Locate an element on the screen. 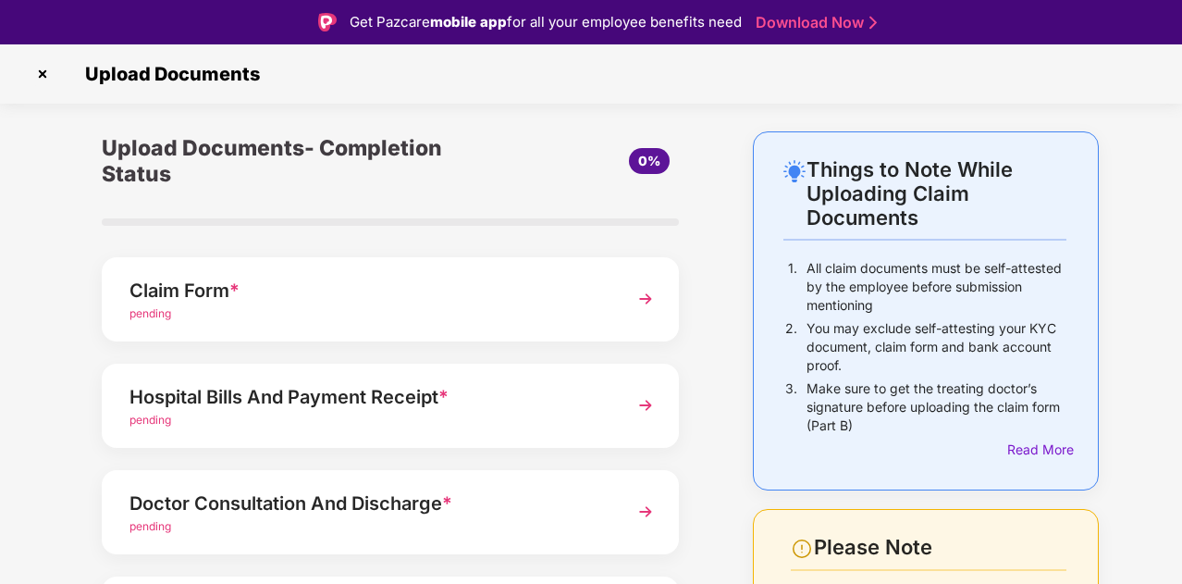  p: 1. is located at coordinates (793, 287).